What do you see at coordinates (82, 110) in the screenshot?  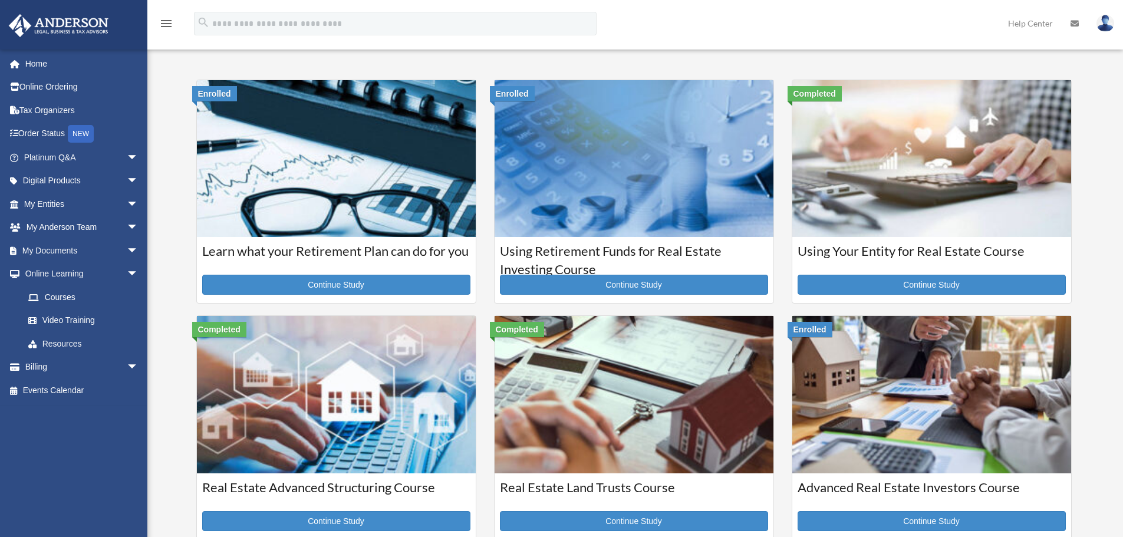 I see `a: Tax Organizers` at bounding box center [82, 110].